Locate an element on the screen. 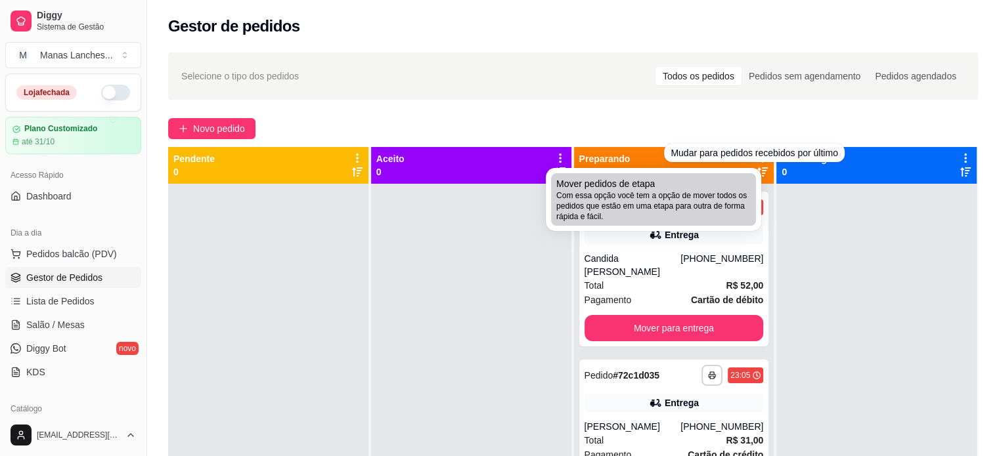 This screenshot has width=999, height=456. span: Diggy Bot is located at coordinates (46, 349).